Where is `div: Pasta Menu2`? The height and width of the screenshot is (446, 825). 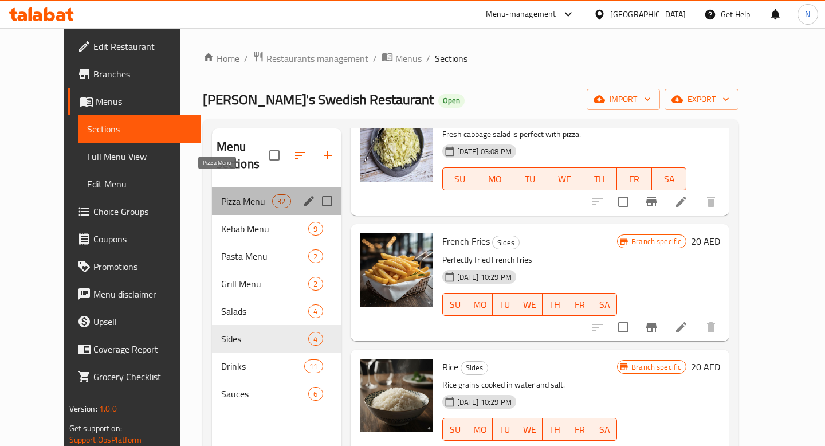 div: Pasta Menu2 is located at coordinates (277, 256).